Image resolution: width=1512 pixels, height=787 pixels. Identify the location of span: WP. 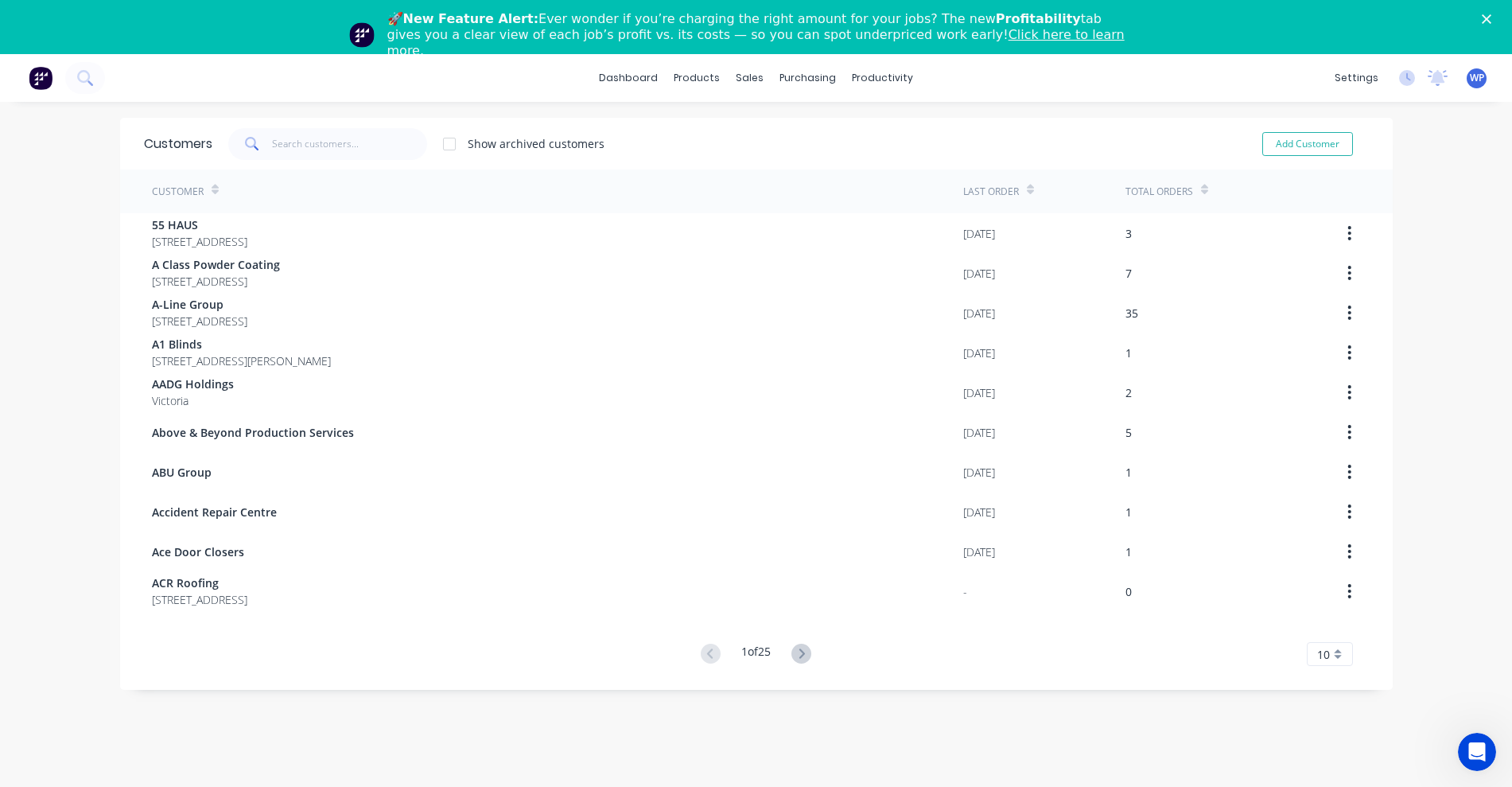
(1478, 78).